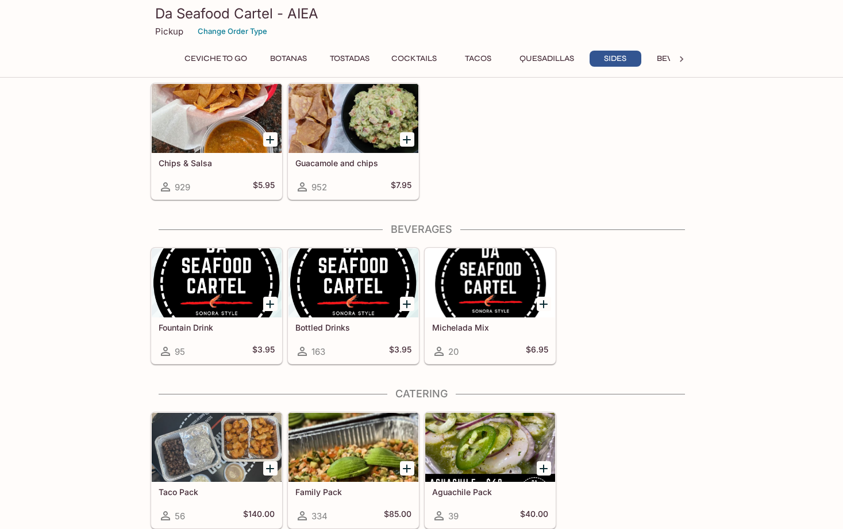 This screenshot has width=843, height=529. What do you see at coordinates (454, 516) in the screenshot?
I see `span: 39` at bounding box center [454, 516].